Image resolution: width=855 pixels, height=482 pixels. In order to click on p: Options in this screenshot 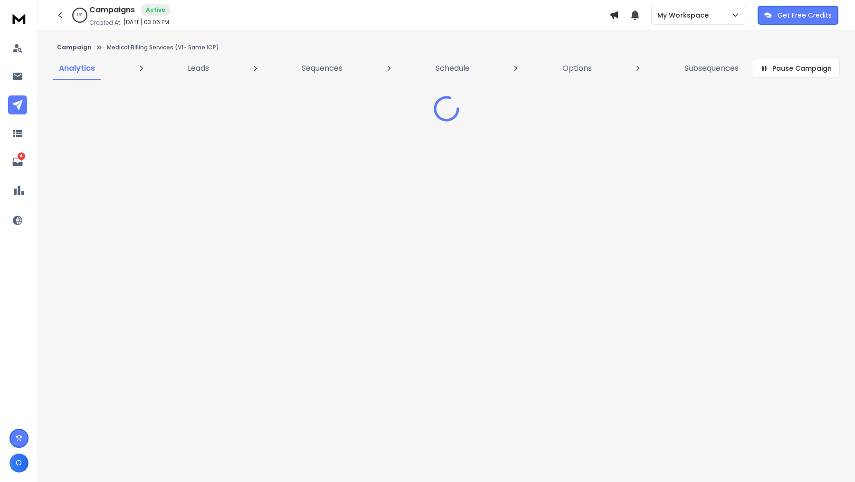, I will do `click(577, 68)`.